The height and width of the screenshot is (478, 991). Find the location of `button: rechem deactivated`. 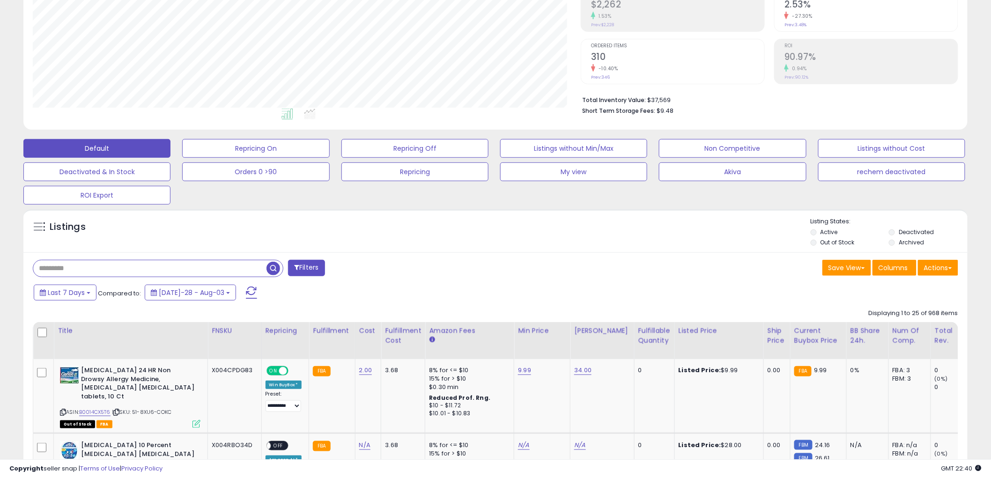

button: rechem deactivated is located at coordinates (892, 172).